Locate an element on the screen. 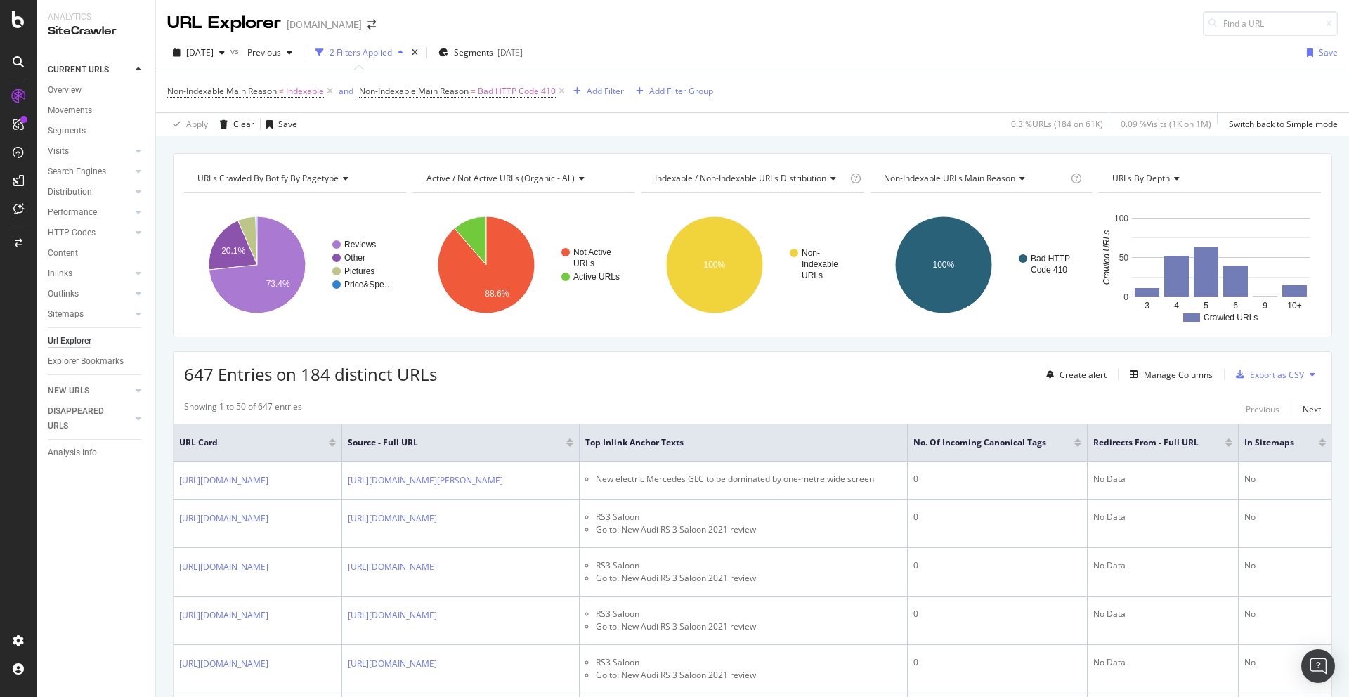 This screenshot has width=1349, height=697. text: Bad HTTP is located at coordinates (1051, 259).